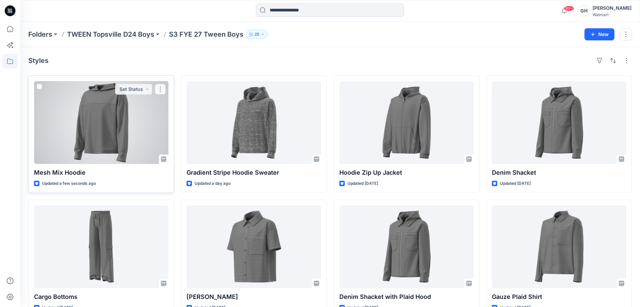 This screenshot has height=307, width=640. Describe the element at coordinates (38, 61) in the screenshot. I see `h4: Styles` at that location.